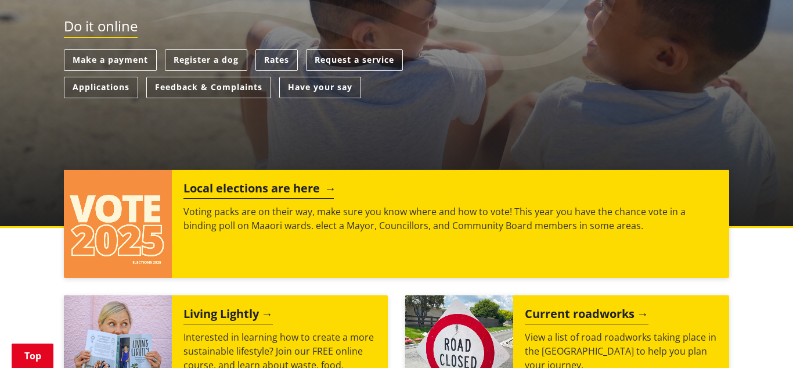 This screenshot has height=368, width=793. Describe the element at coordinates (587, 315) in the screenshot. I see `h2: Current roadworks` at that location.